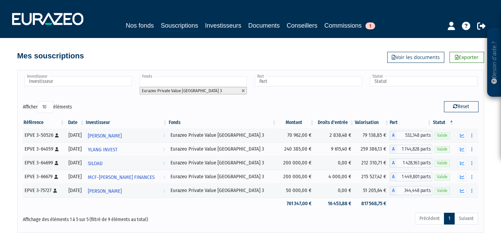 Image resolution: width=501 pixels, height=248 pixels. Describe the element at coordinates (296, 149) in the screenshot. I see `td: 240 385,00 €` at that location.